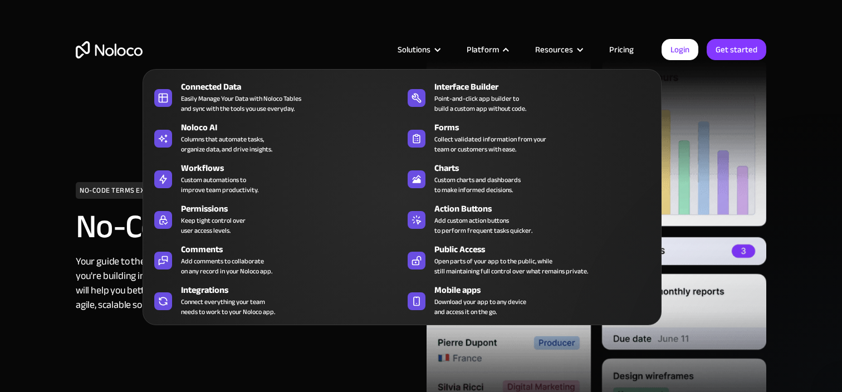 The width and height of the screenshot is (842, 392). I want to click on div: Permissions, so click(294, 209).